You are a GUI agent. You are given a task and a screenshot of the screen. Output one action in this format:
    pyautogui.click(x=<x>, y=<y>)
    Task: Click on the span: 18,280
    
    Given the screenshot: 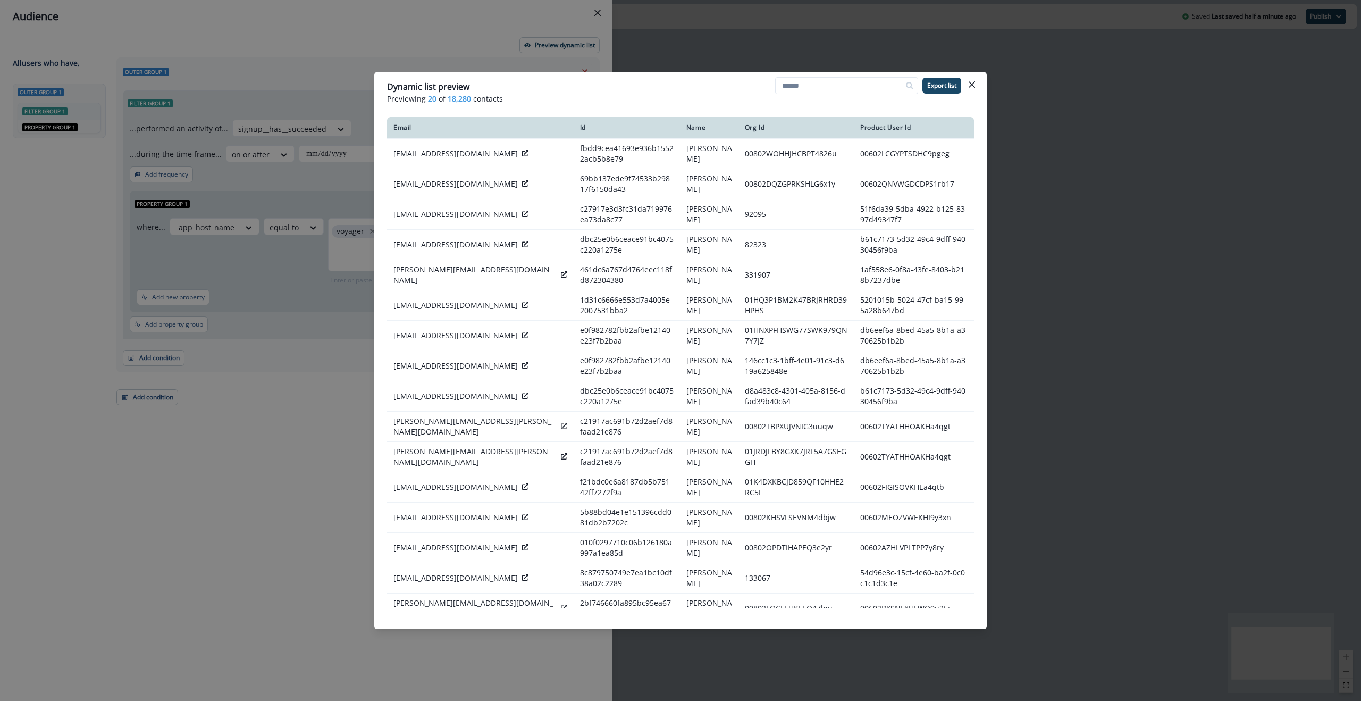 What is the action you would take?
    pyautogui.click(x=459, y=98)
    